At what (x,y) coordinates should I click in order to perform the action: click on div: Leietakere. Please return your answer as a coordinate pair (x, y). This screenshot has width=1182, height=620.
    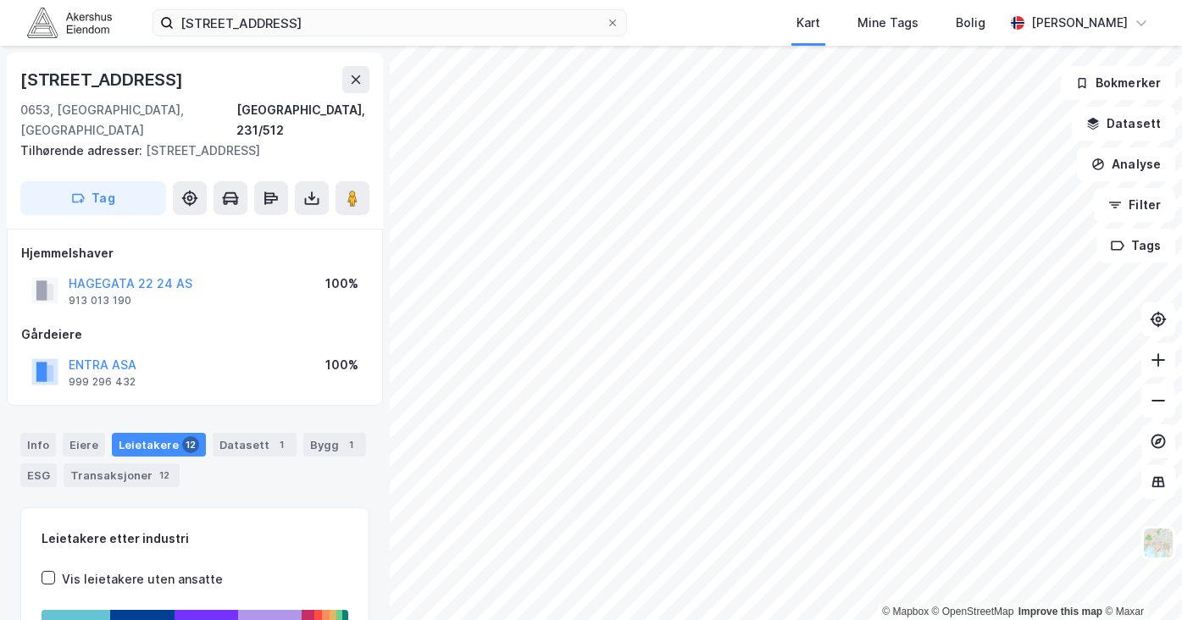
    Looking at the image, I should click on (158, 445).